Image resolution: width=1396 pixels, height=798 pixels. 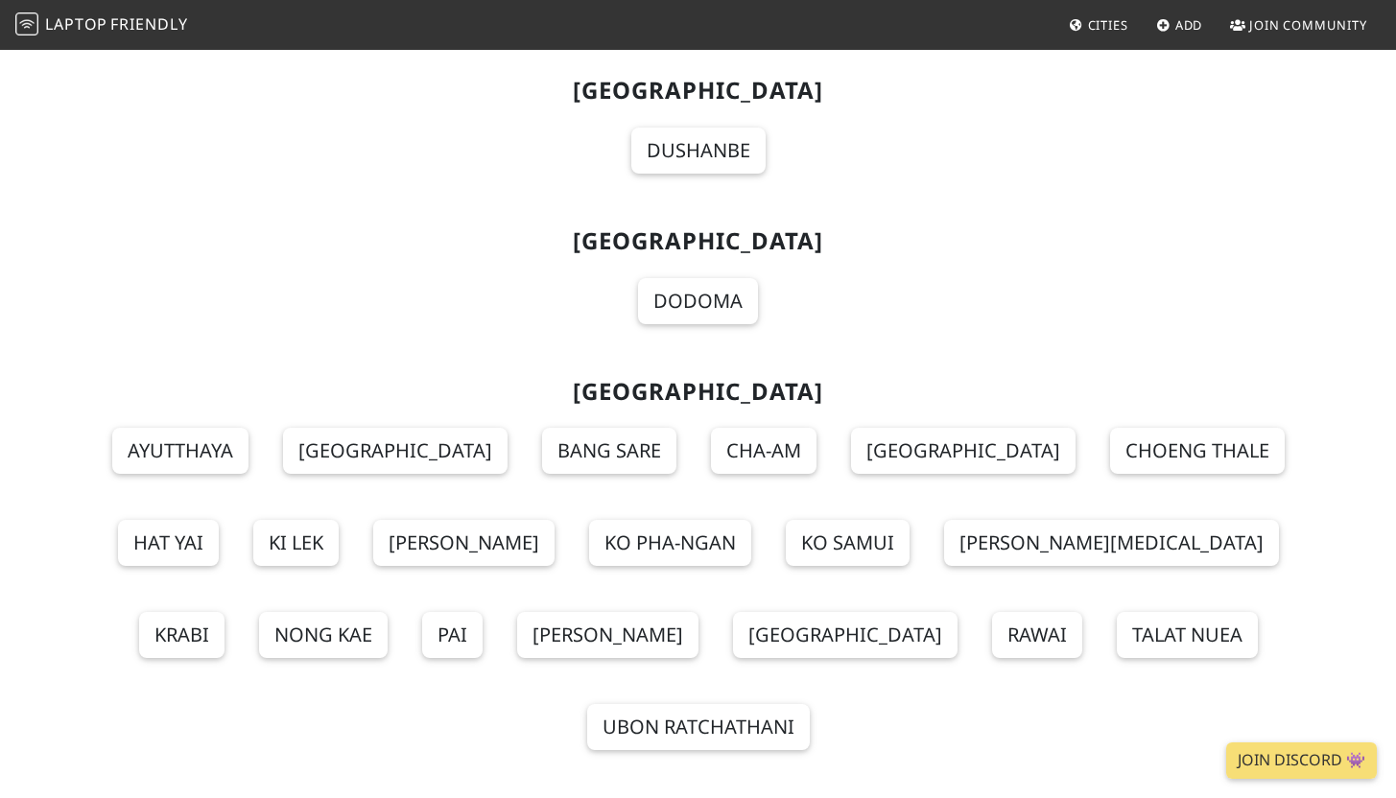 I want to click on span: Laptop, so click(x=76, y=24).